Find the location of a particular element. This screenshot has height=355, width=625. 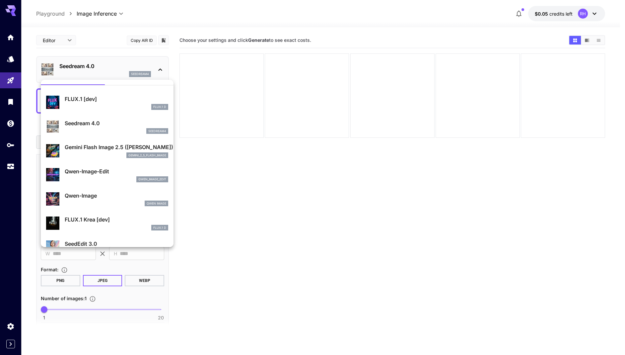

p: FLUX.1 [dev] is located at coordinates (117, 99).